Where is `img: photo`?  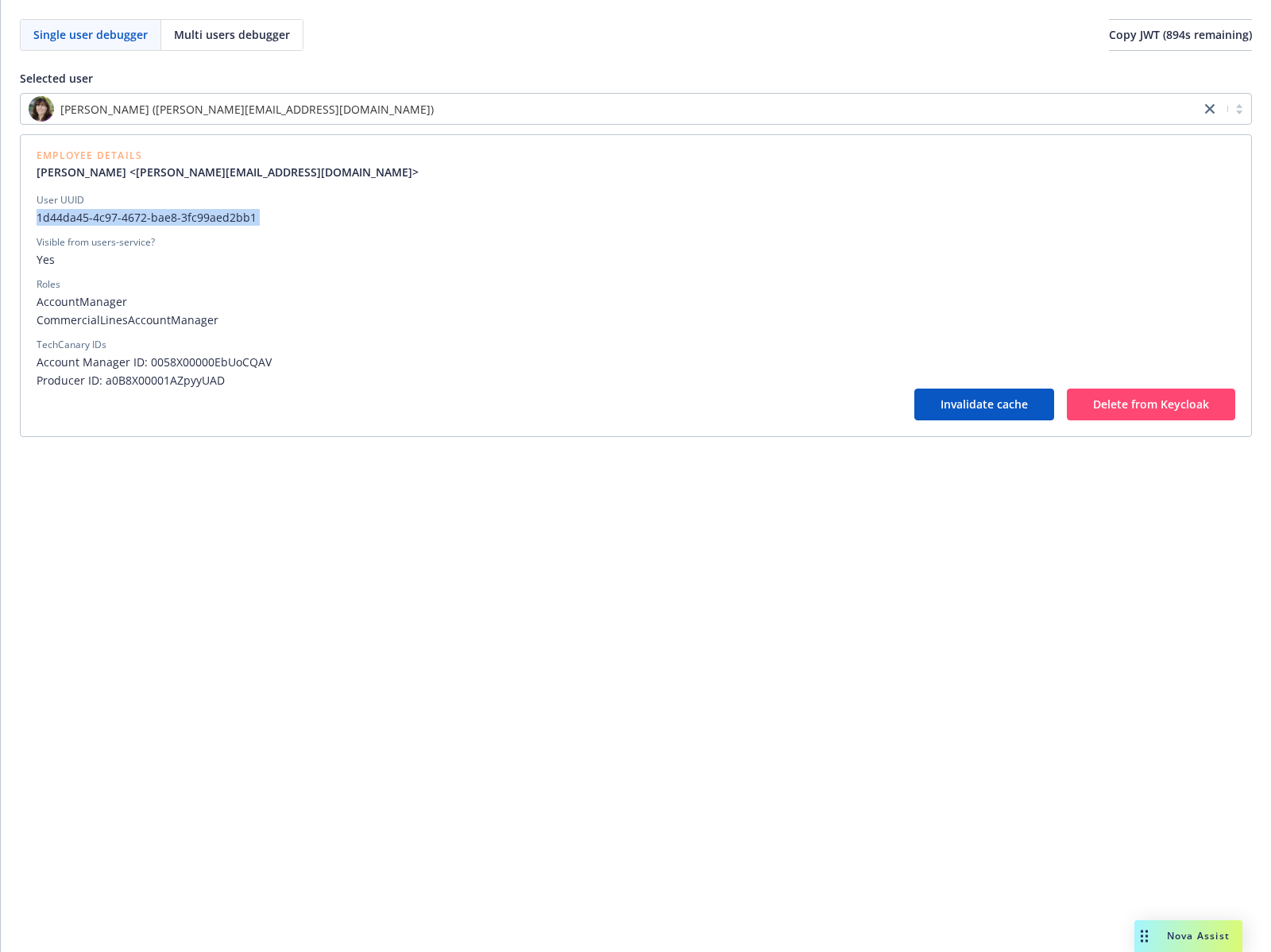 img: photo is located at coordinates (41, 109).